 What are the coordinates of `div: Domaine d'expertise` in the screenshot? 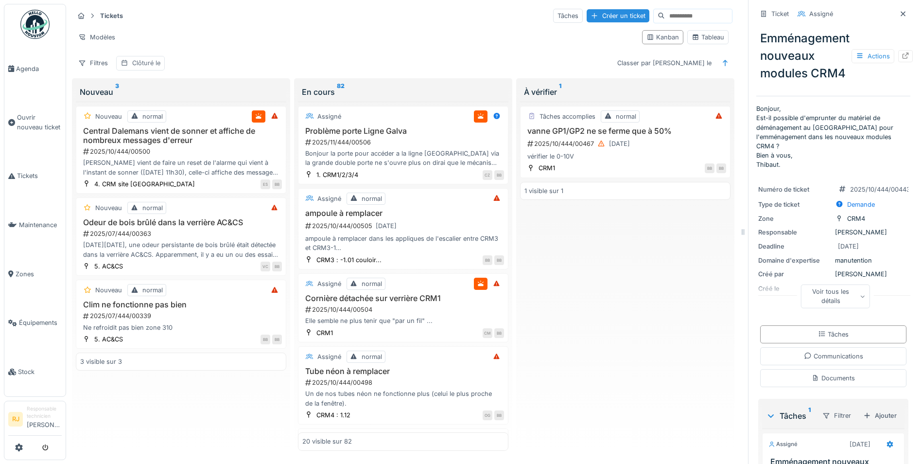 It's located at (795, 260).